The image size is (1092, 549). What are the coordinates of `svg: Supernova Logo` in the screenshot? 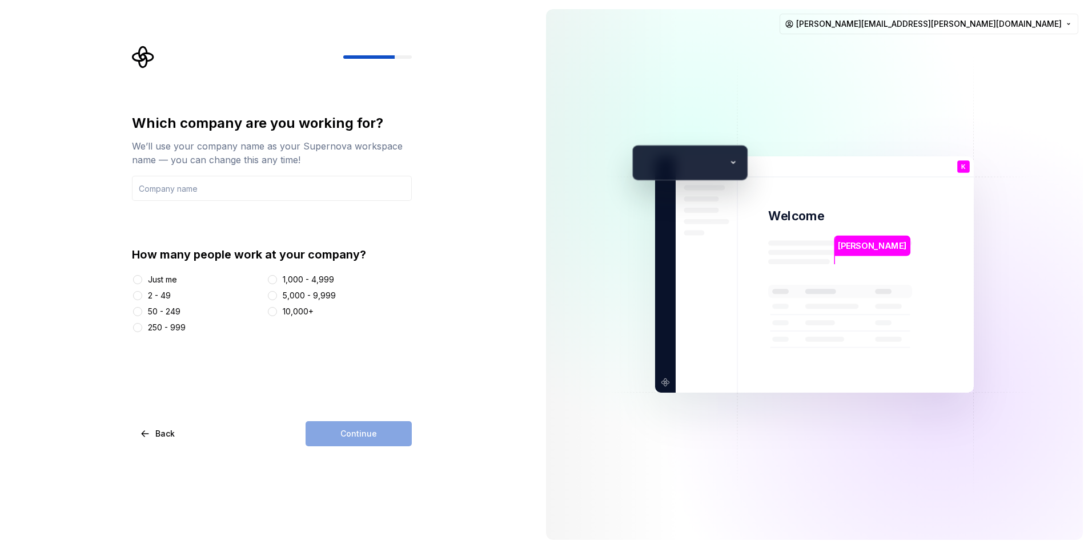 It's located at (143, 57).